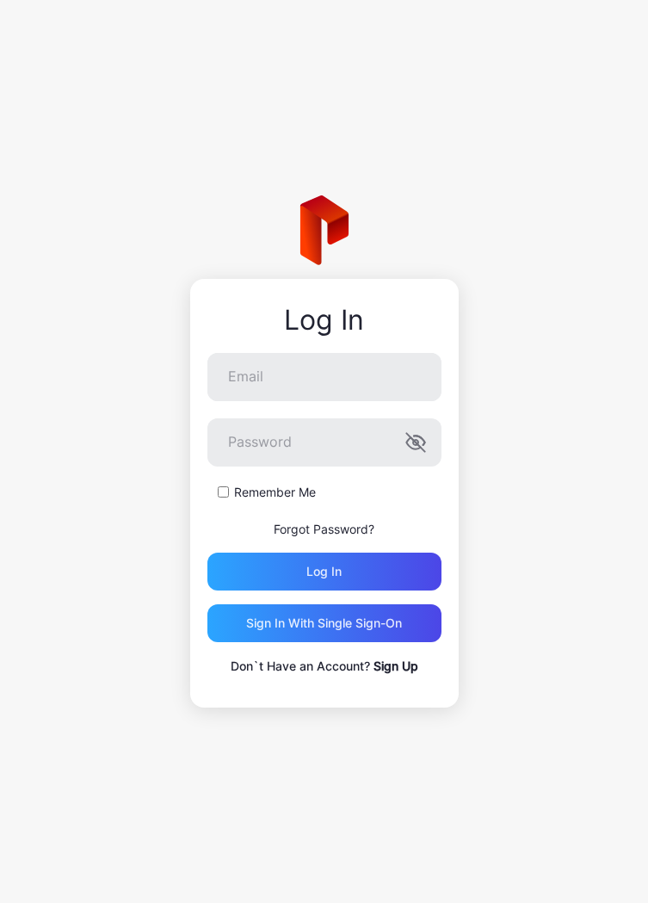 This screenshot has width=648, height=903. What do you see at coordinates (324, 571) in the screenshot?
I see `button: Log in` at bounding box center [324, 571].